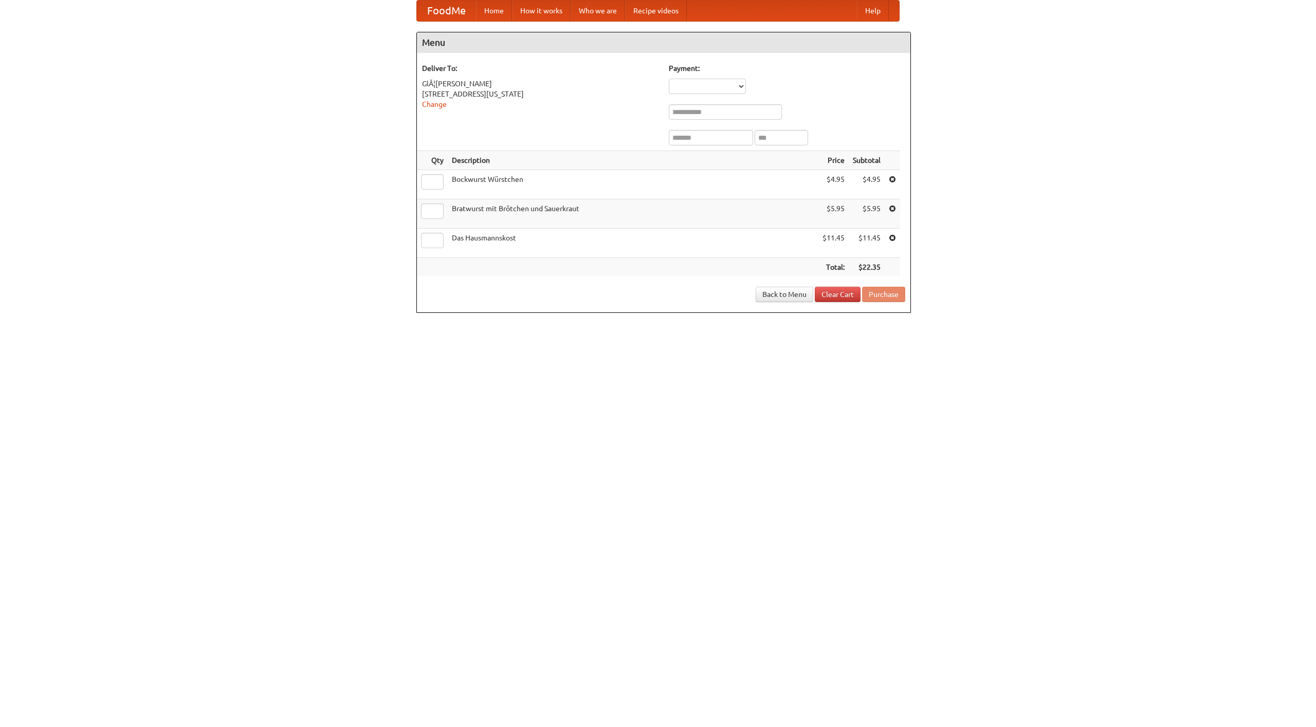 The image size is (1316, 727). What do you see at coordinates (866, 160) in the screenshot?
I see `th: Subtotal` at bounding box center [866, 160].